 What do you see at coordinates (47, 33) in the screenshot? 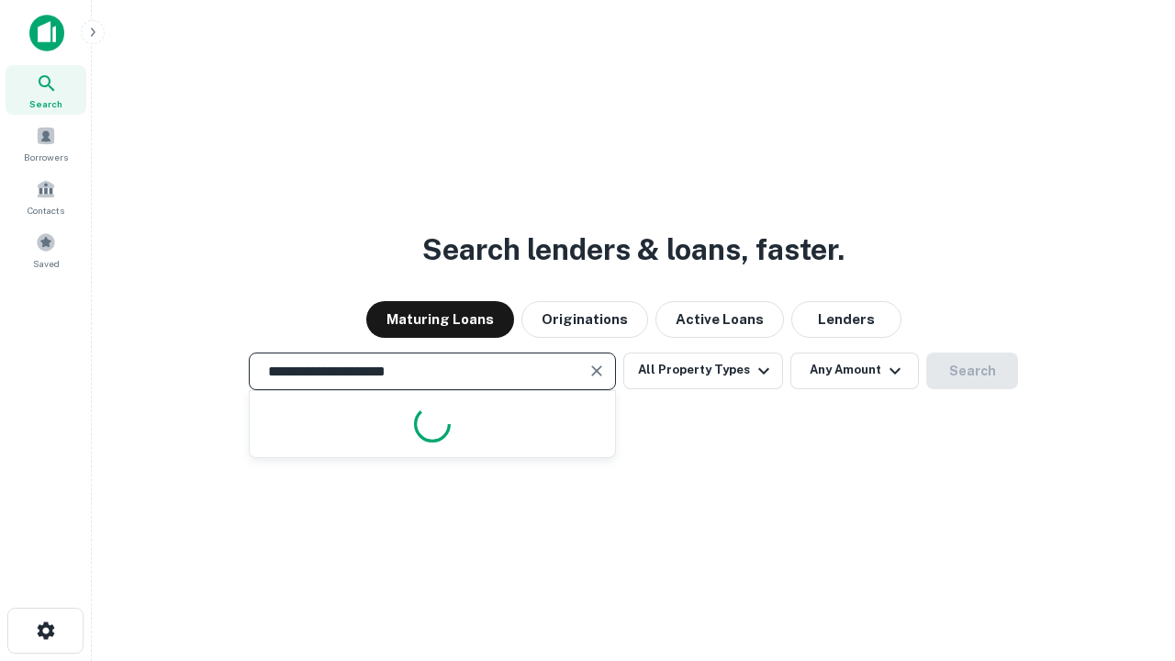
I see `img: capitalize-icon.png` at bounding box center [47, 33].